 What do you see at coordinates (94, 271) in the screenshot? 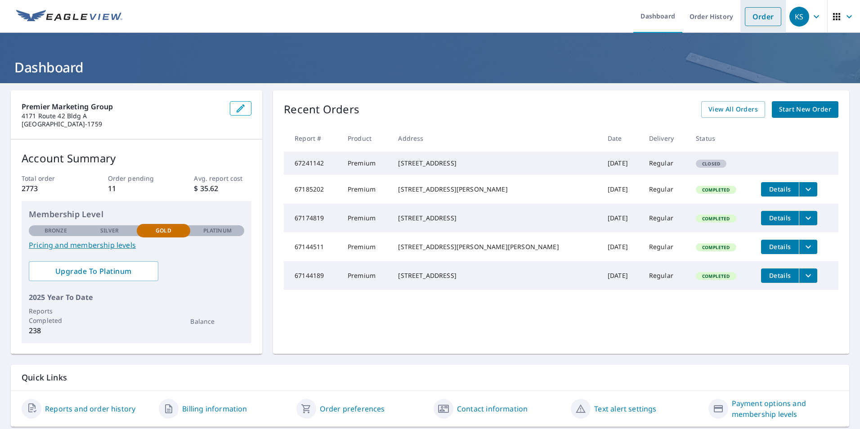
I see `span: Upgrade To Platinum` at bounding box center [94, 271].